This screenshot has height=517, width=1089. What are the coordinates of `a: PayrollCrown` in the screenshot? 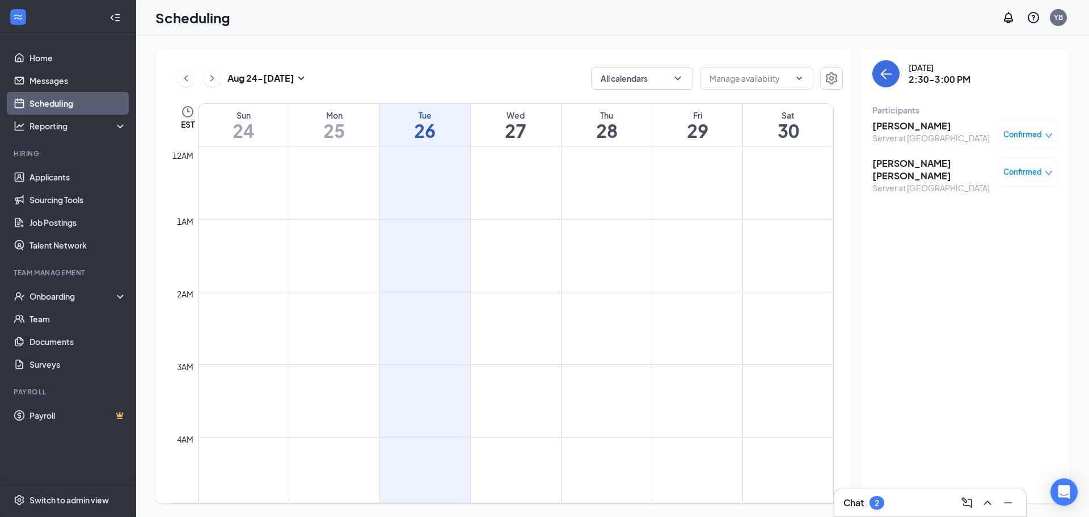 It's located at (78, 415).